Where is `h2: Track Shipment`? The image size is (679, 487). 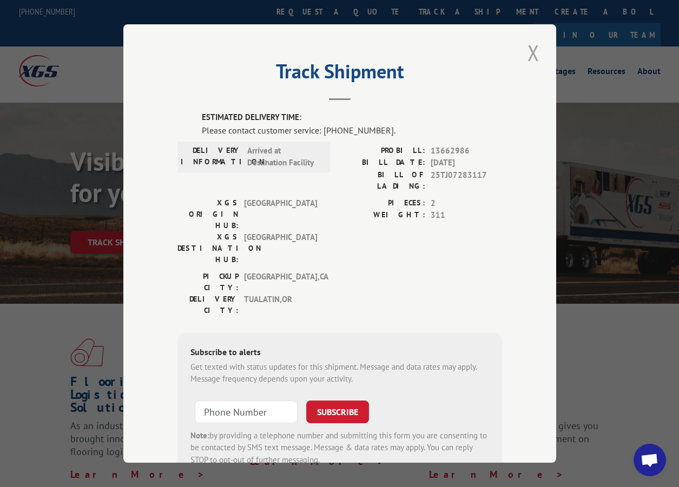
h2: Track Shipment is located at coordinates (340, 74).